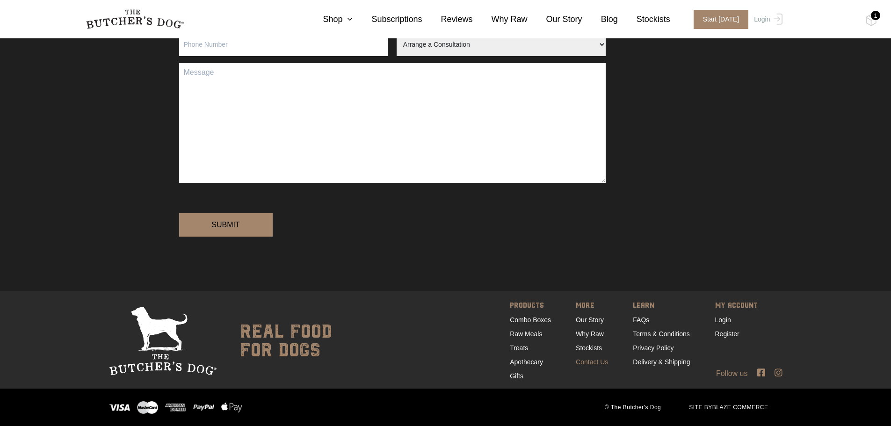 The width and height of the screenshot is (891, 426). What do you see at coordinates (653, 348) in the screenshot?
I see `a: Privacy Policy` at bounding box center [653, 348].